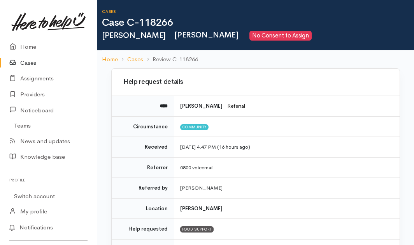  What do you see at coordinates (194, 127) in the screenshot?
I see `span: Community` at bounding box center [194, 127].